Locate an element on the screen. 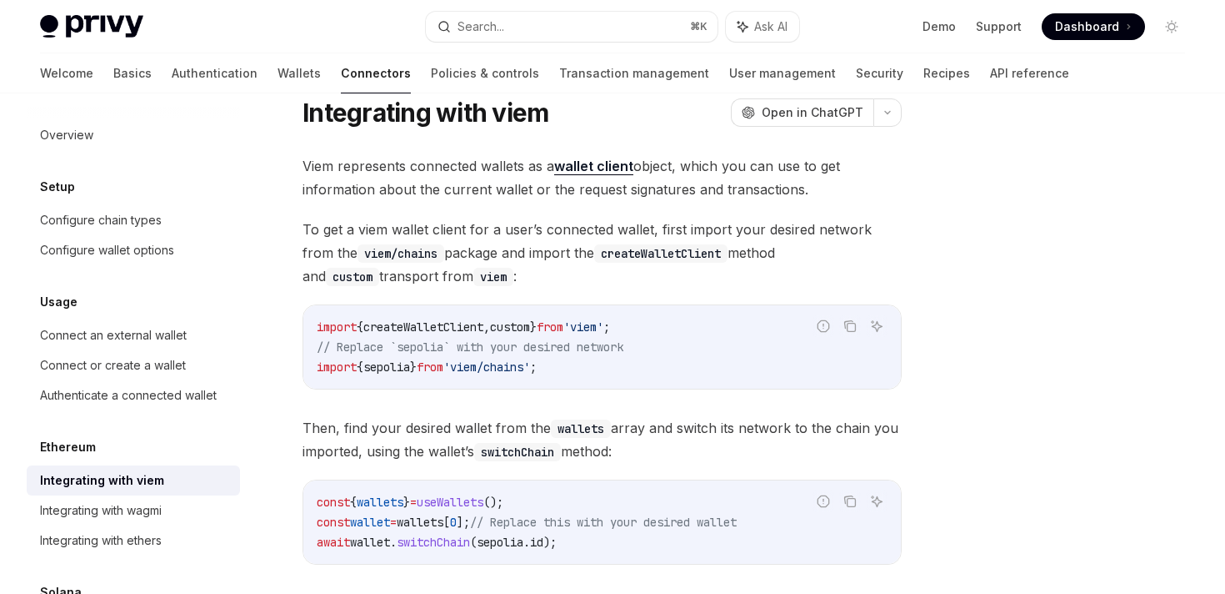  span: custom is located at coordinates (510, 327).